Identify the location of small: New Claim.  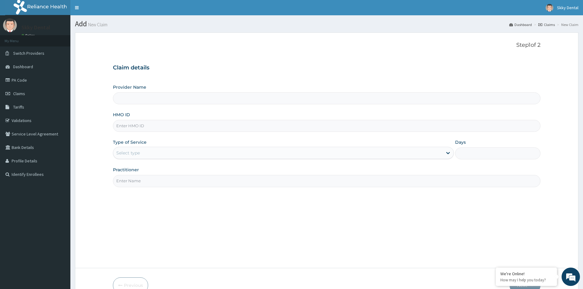
(97, 24).